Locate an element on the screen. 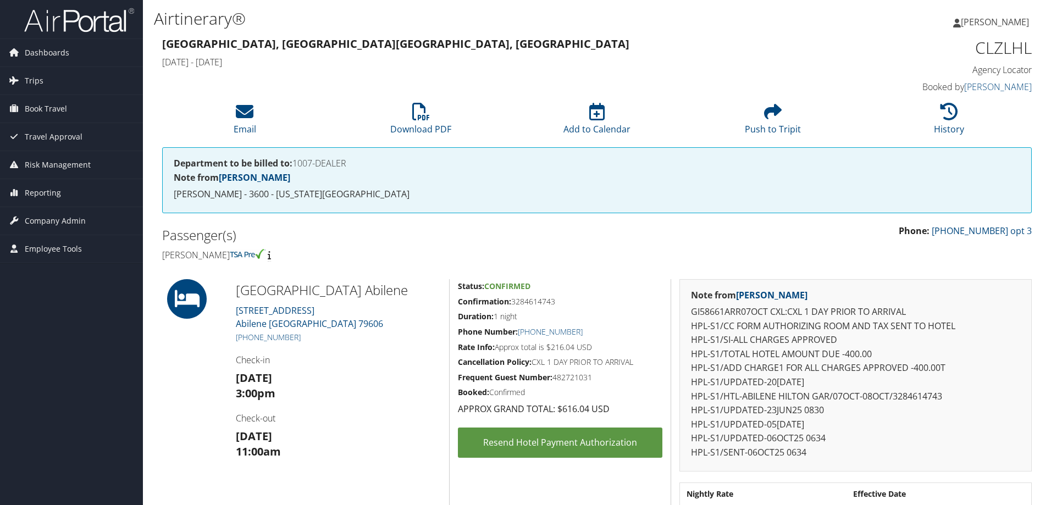  a: Email is located at coordinates (245, 122).